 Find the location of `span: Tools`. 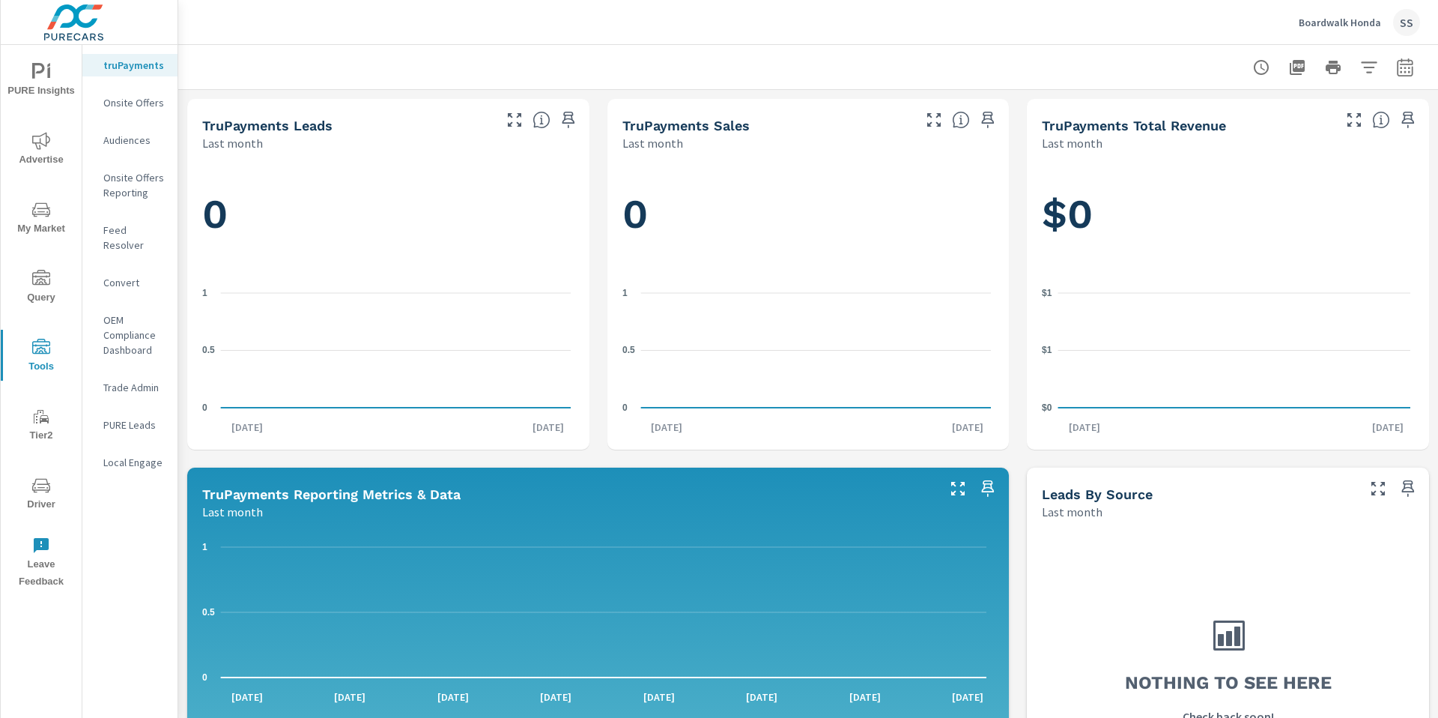

span: Tools is located at coordinates (41, 357).